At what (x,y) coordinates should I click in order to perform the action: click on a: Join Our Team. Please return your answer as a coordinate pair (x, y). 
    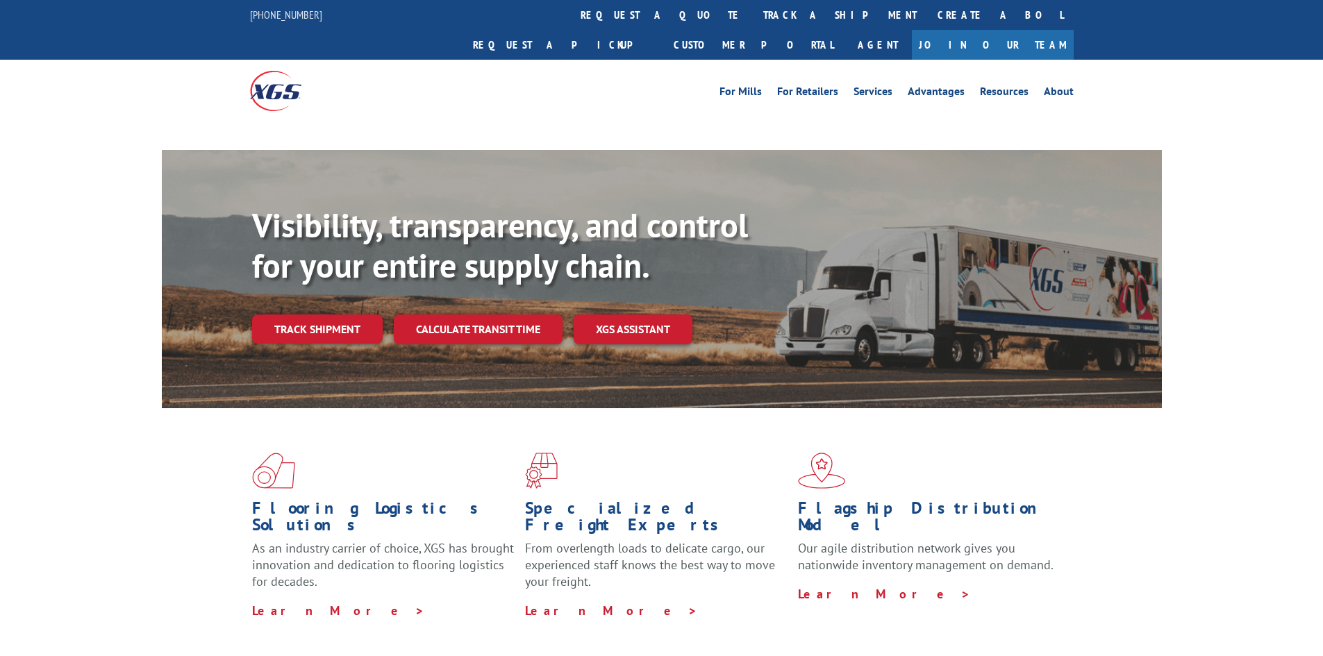
    Looking at the image, I should click on (993, 44).